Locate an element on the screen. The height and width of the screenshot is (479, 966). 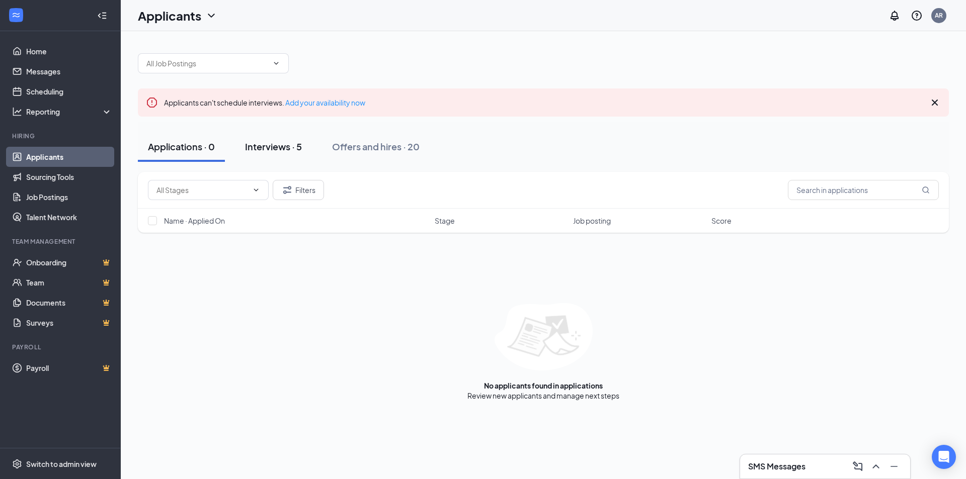
a: Sourcing Tools is located at coordinates (69, 177).